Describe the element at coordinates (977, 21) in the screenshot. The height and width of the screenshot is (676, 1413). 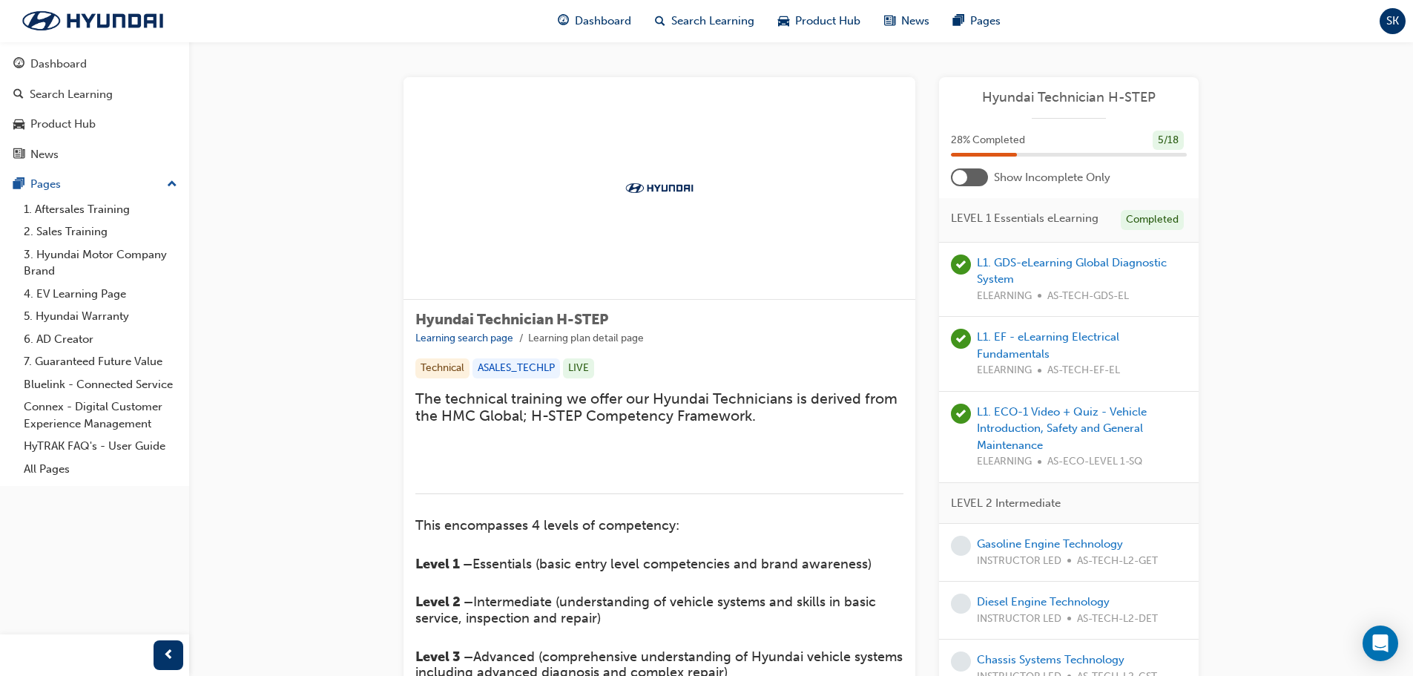
I see `a: pages-iconPages` at that location.